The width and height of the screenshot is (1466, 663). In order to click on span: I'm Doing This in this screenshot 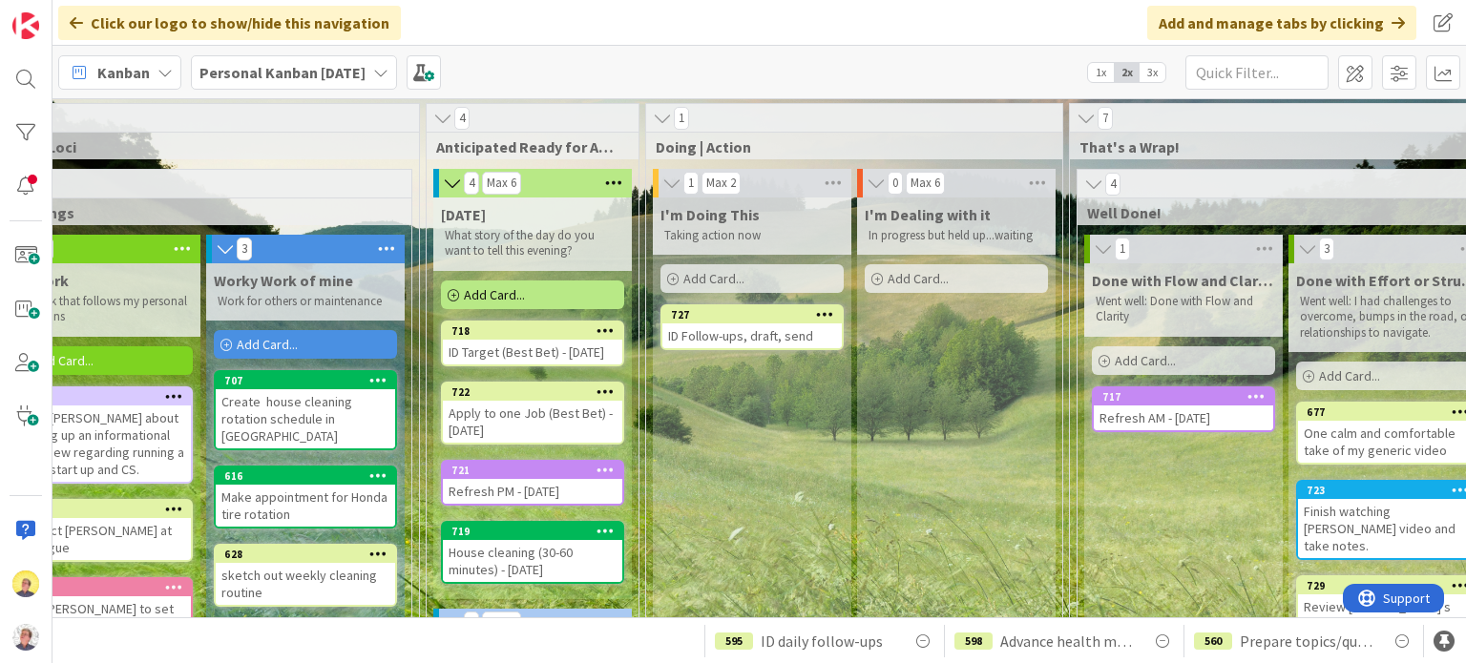, I will do `click(710, 215)`.